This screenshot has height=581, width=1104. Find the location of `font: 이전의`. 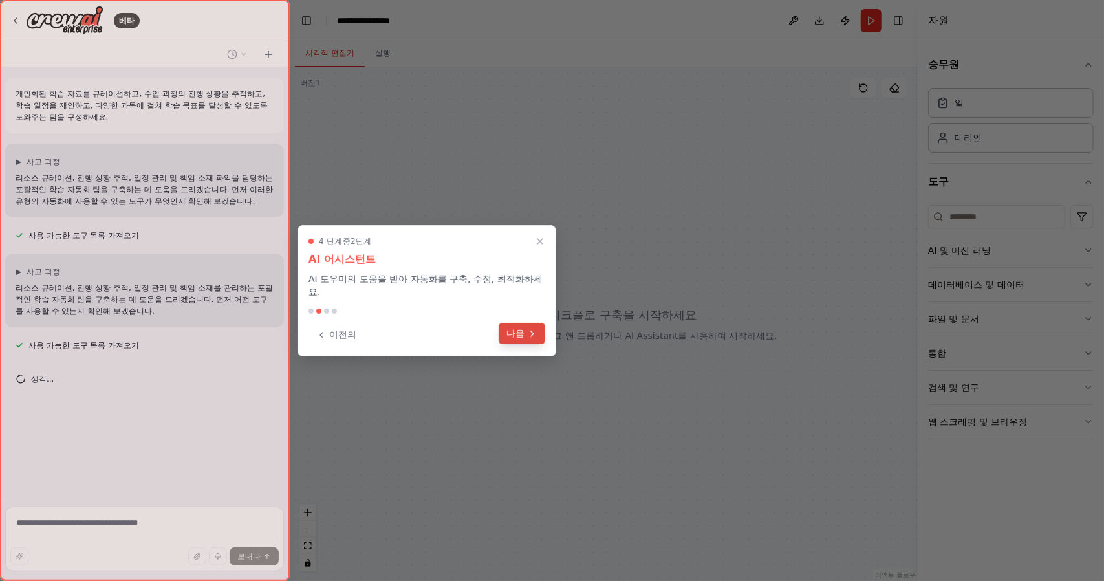

font: 이전의 is located at coordinates (343, 334).